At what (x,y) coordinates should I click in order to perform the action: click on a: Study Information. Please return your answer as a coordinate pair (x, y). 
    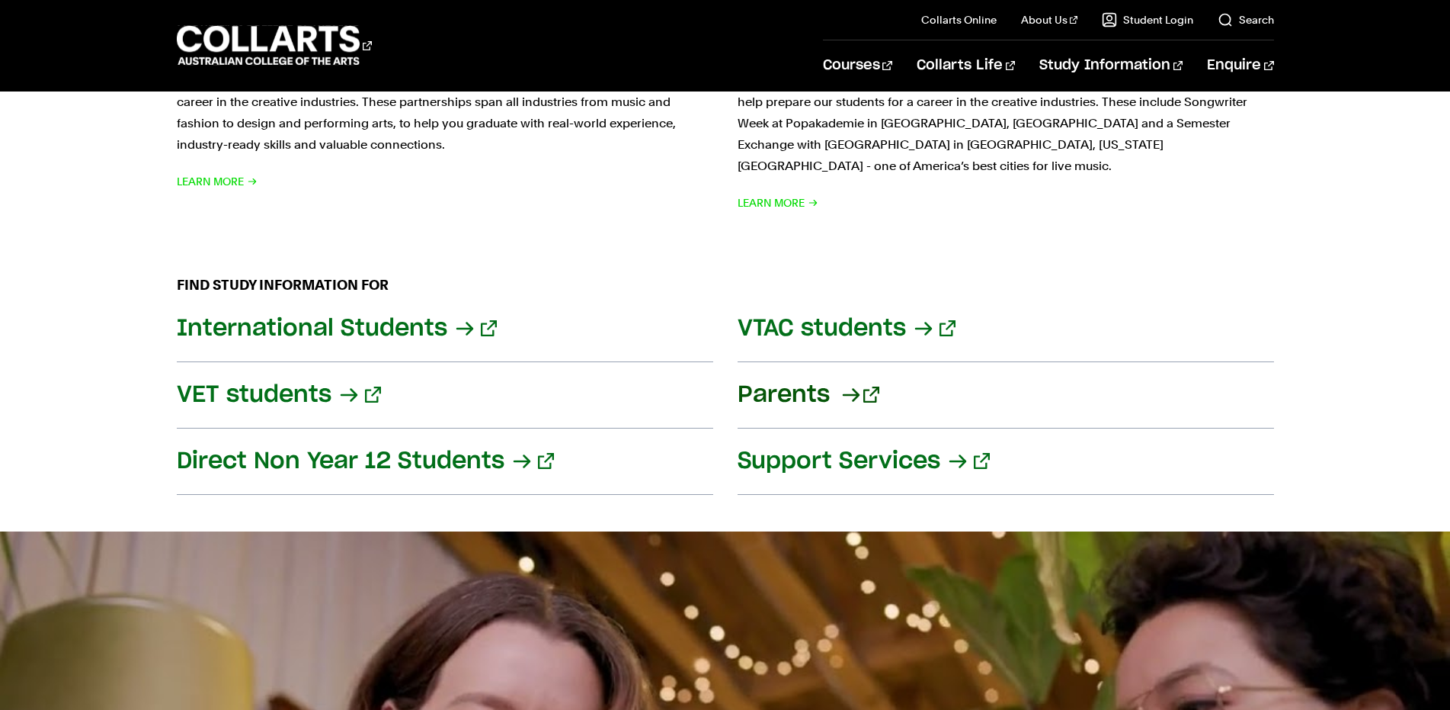
    Looking at the image, I should click on (1111, 66).